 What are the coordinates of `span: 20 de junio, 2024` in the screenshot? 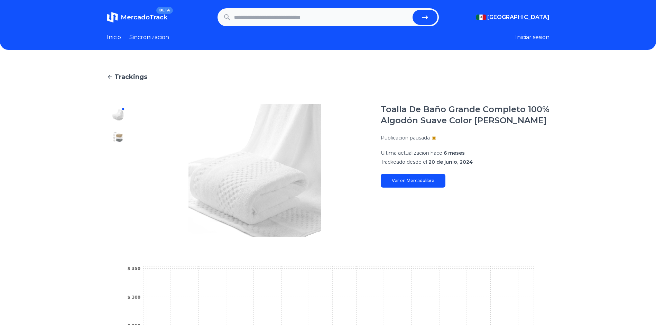 It's located at (450, 162).